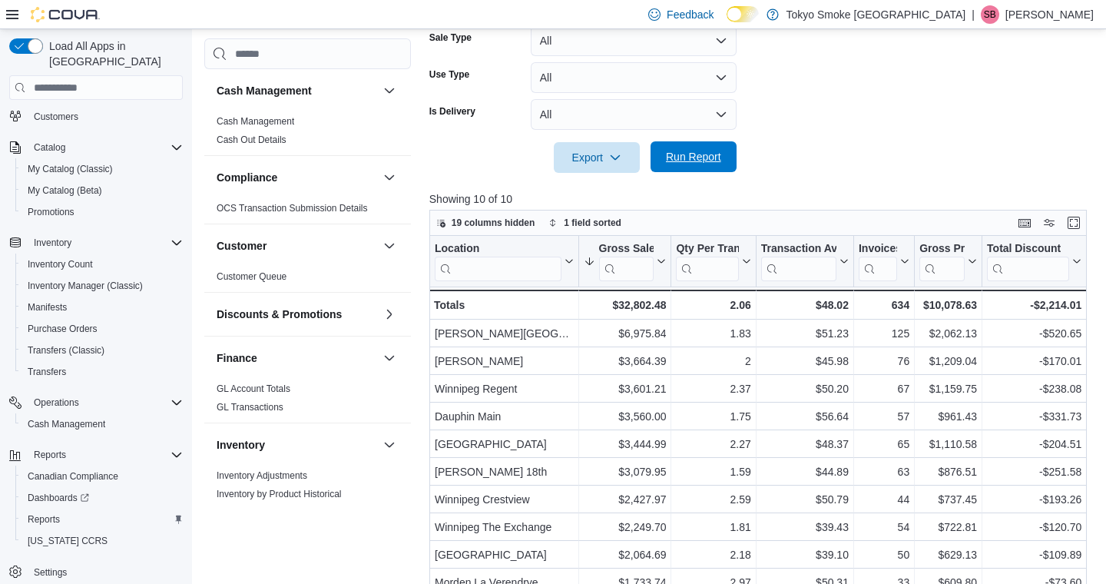 This screenshot has width=1106, height=584. What do you see at coordinates (626, 261) in the screenshot?
I see `div: Gross Sales` at bounding box center [626, 261].